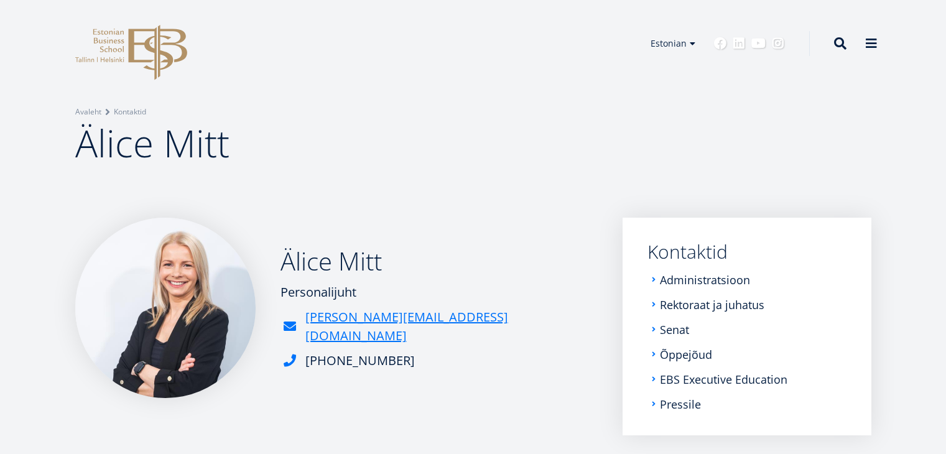 Image resolution: width=946 pixels, height=454 pixels. I want to click on a: Youtube, so click(758, 44).